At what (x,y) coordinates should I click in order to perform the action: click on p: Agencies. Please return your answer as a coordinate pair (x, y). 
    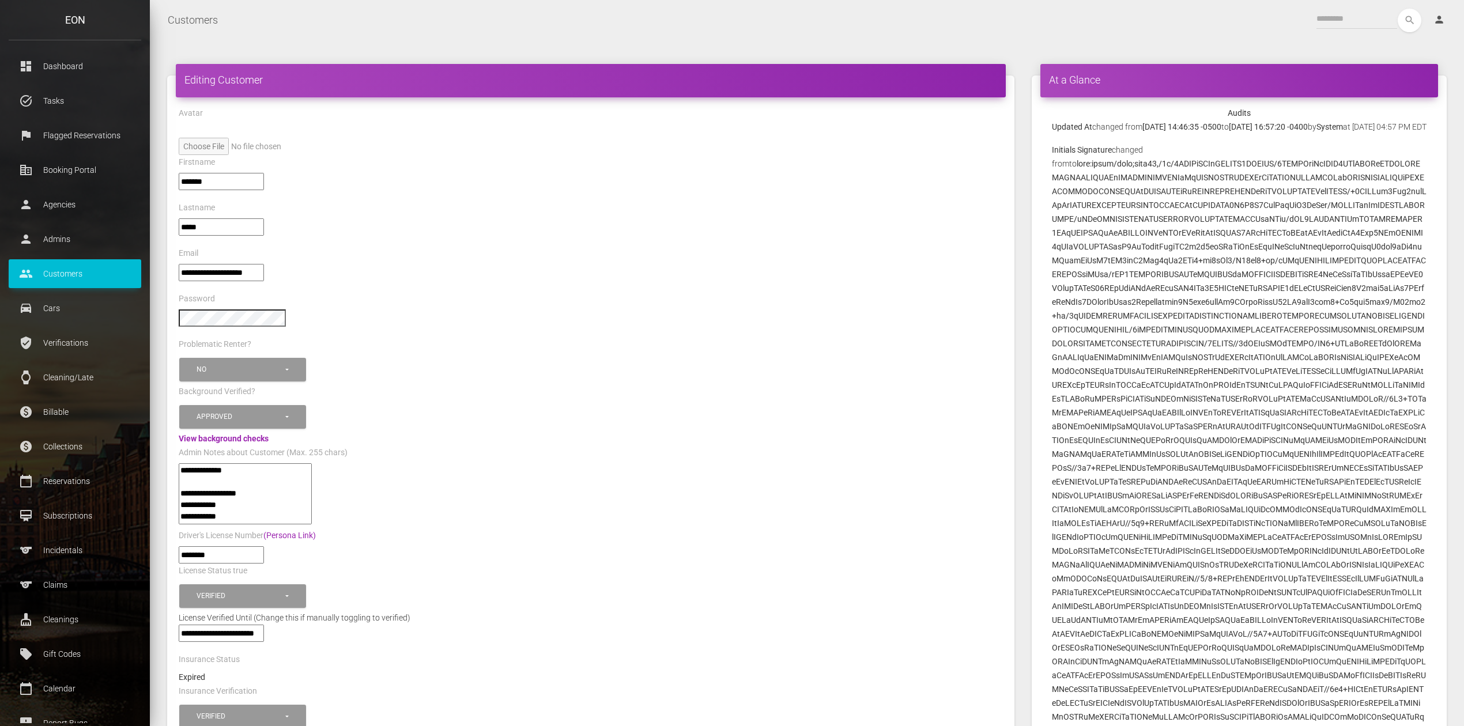
    Looking at the image, I should click on (75, 205).